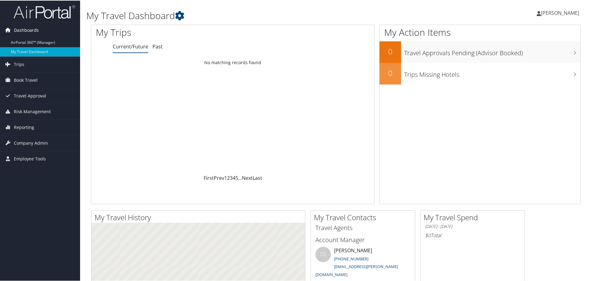 Image resolution: width=589 pixels, height=281 pixels. Describe the element at coordinates (174, 32) in the screenshot. I see `h1: My Trips` at that location.